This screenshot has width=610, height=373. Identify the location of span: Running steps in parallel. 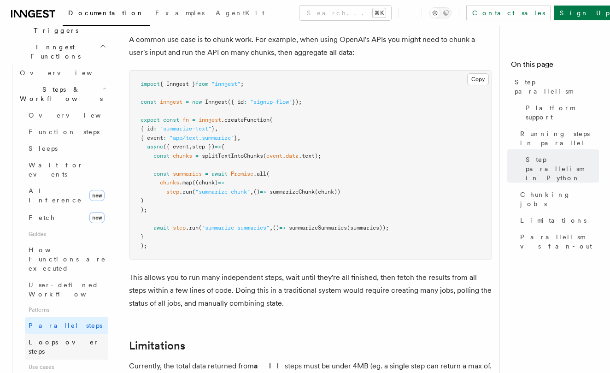
(560, 138).